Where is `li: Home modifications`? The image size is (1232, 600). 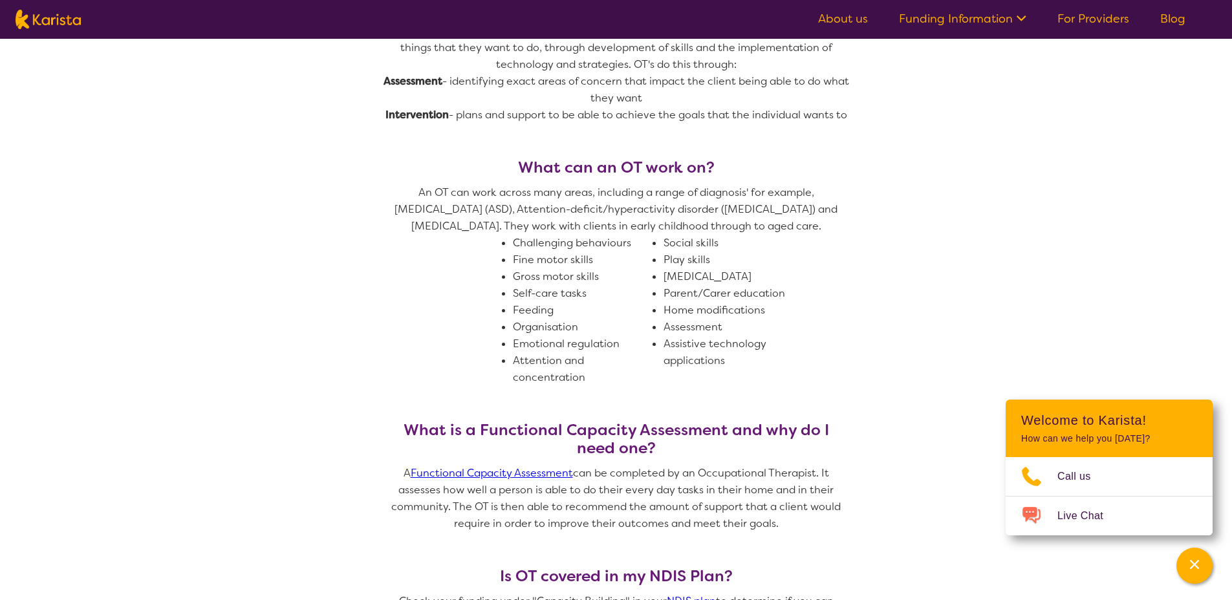
li: Home modifications is located at coordinates (734, 311).